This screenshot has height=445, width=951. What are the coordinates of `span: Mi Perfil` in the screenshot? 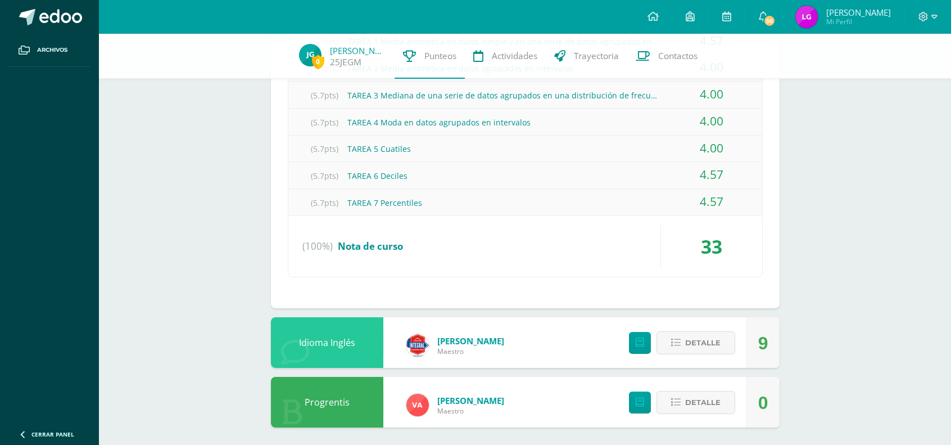 It's located at (858, 21).